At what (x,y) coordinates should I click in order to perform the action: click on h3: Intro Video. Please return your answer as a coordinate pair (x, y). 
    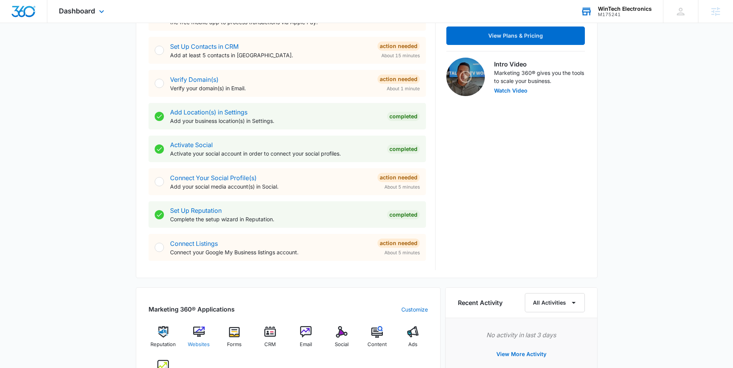
    Looking at the image, I should click on (539, 64).